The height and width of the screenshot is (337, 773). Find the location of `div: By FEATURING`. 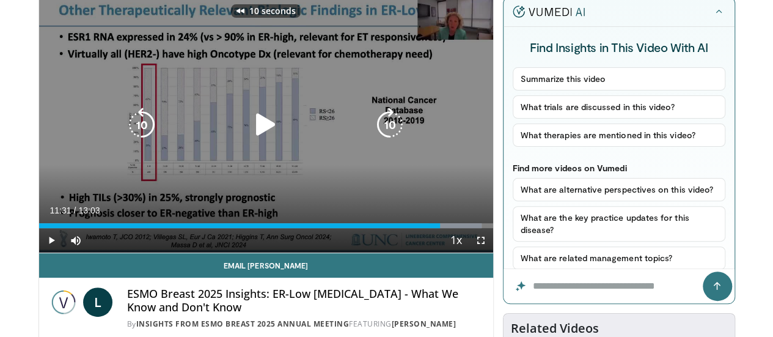

div: By FEATURING is located at coordinates (305, 324).